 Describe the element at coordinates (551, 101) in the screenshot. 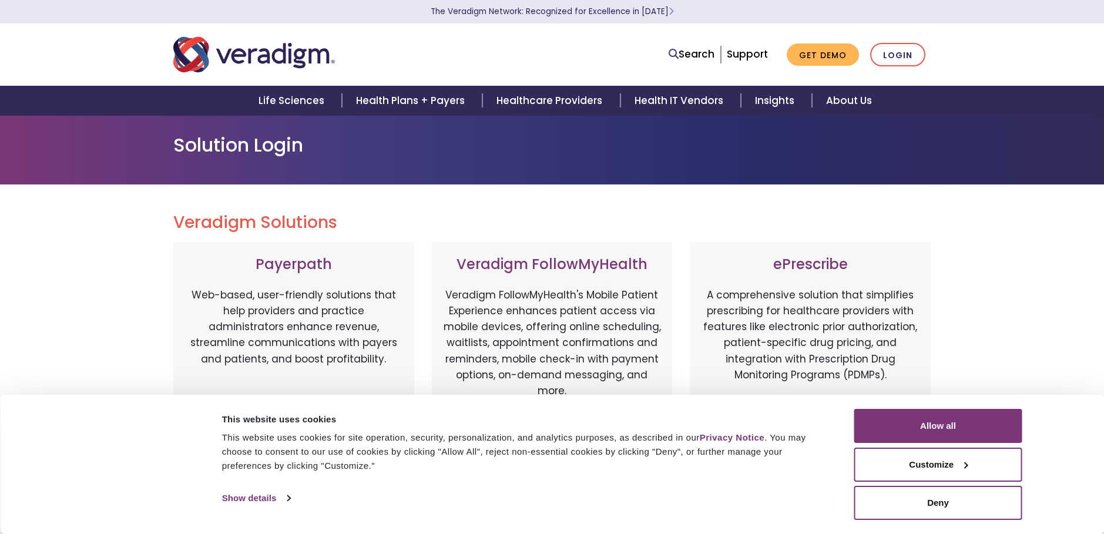

I see `a: Healthcare Providers` at that location.